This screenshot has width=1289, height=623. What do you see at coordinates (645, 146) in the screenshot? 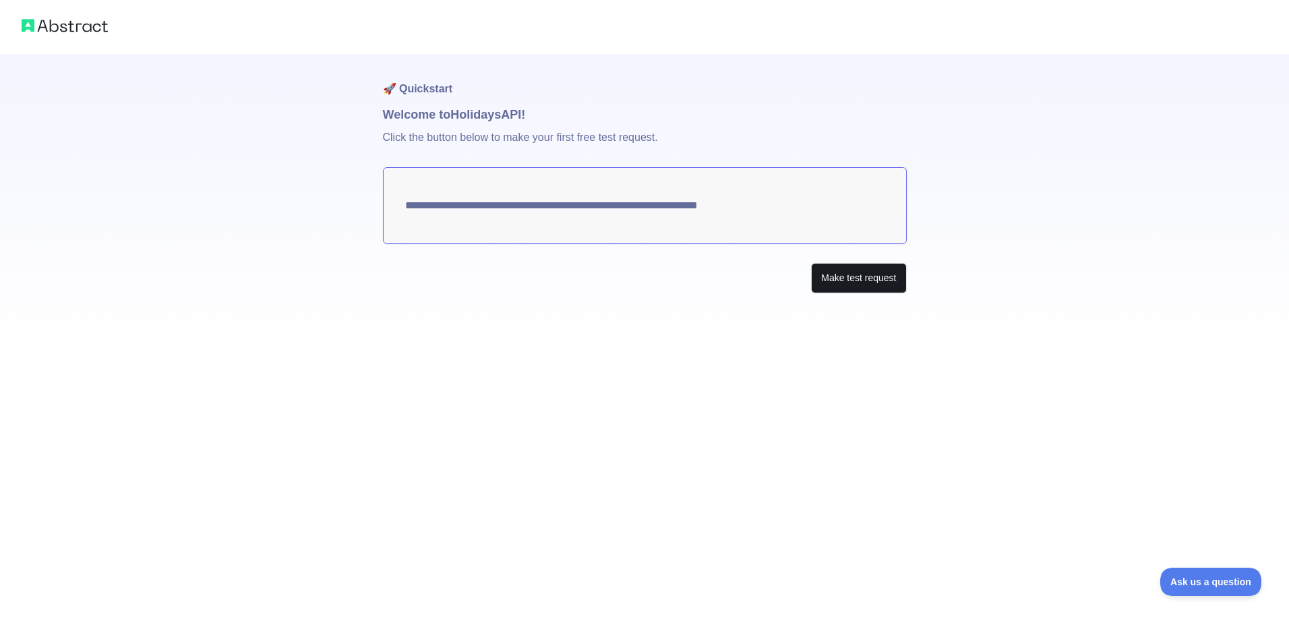
I see `p: Click the button below to make your first free test request.` at bounding box center [645, 146].